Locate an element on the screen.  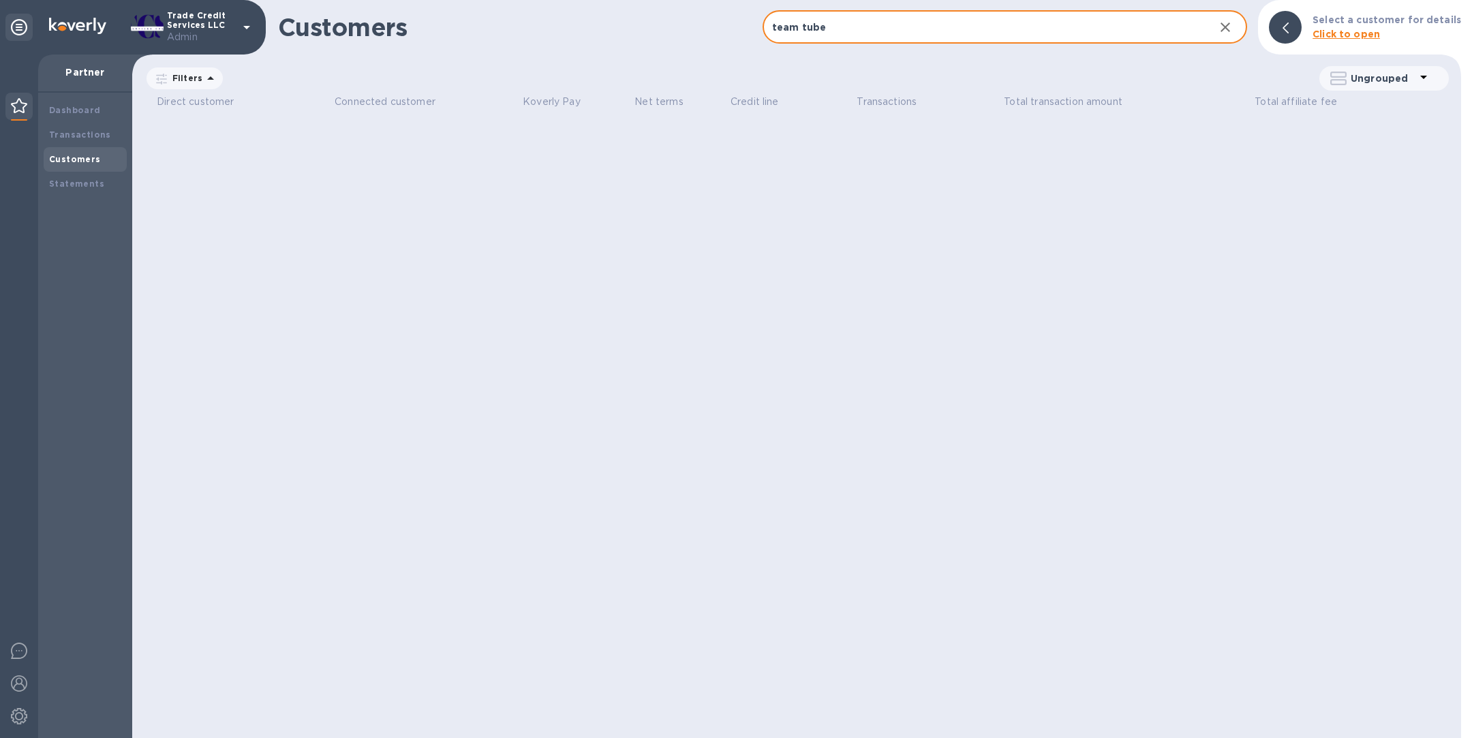
p: Admin is located at coordinates (201, 37).